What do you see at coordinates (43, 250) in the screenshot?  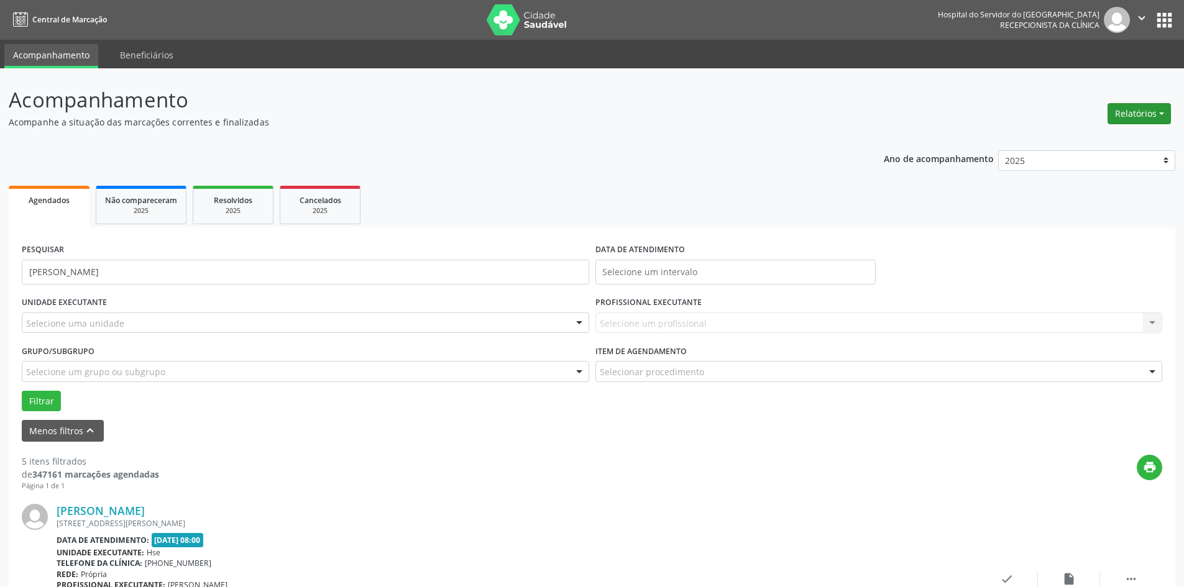 I see `label: PESQUISAR` at bounding box center [43, 250].